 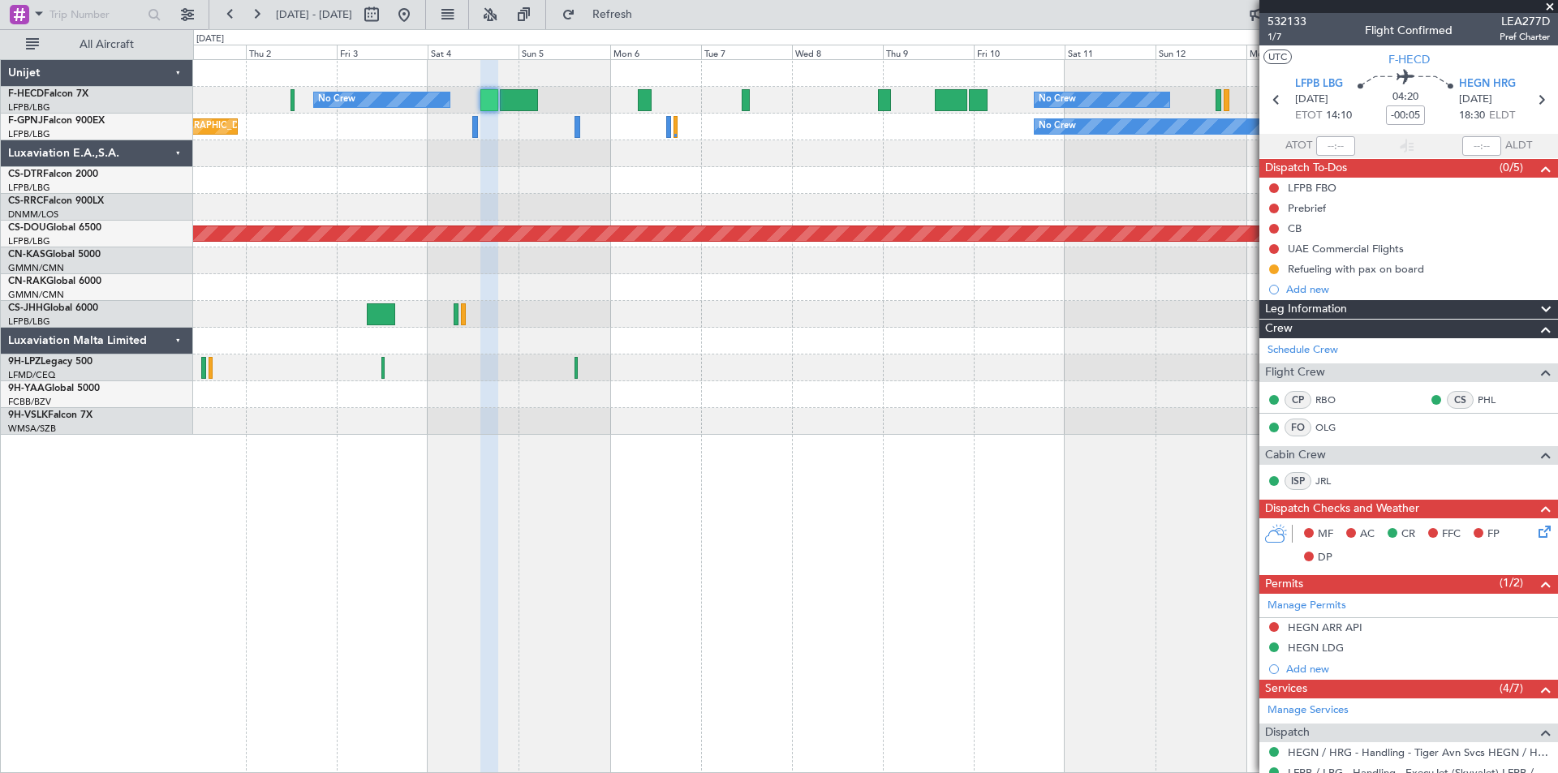 I want to click on span: AC, so click(x=1367, y=535).